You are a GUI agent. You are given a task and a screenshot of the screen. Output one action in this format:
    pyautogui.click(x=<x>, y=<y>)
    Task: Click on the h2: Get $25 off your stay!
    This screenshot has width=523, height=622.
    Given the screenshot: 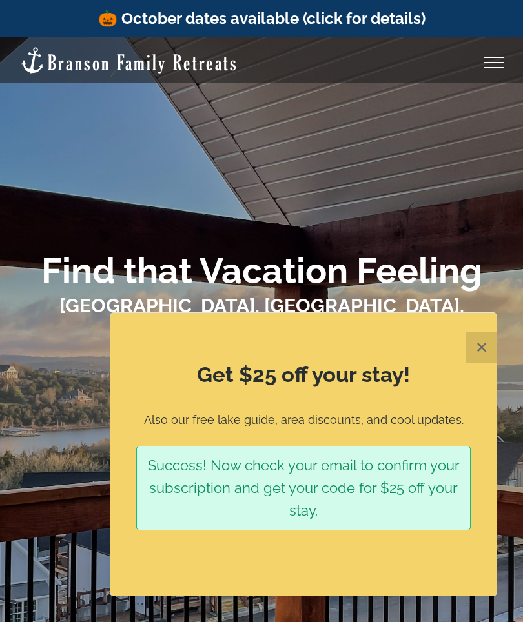 What is the action you would take?
    pyautogui.click(x=303, y=375)
    